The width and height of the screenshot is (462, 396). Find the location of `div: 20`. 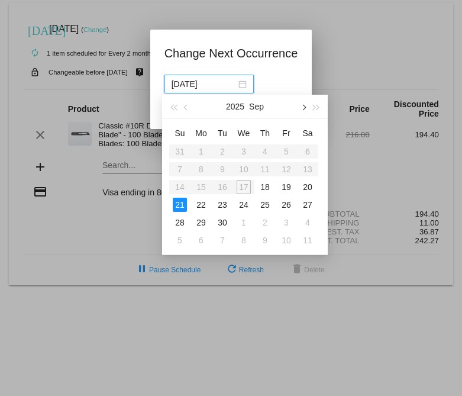

div: 20 is located at coordinates (308, 187).